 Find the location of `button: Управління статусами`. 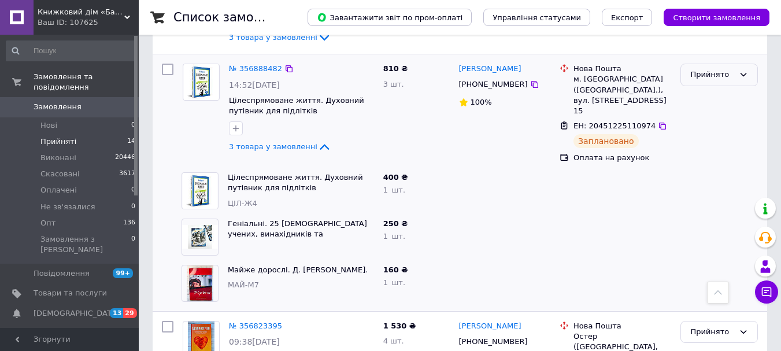

button: Управління статусами is located at coordinates (536, 17).